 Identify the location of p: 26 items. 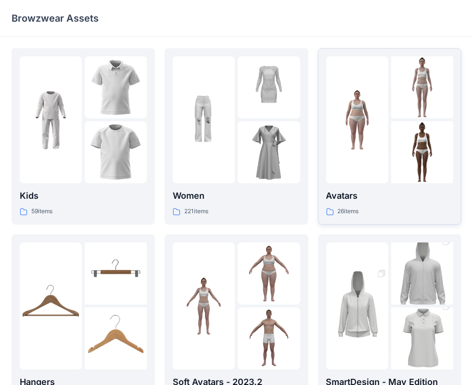
(348, 211).